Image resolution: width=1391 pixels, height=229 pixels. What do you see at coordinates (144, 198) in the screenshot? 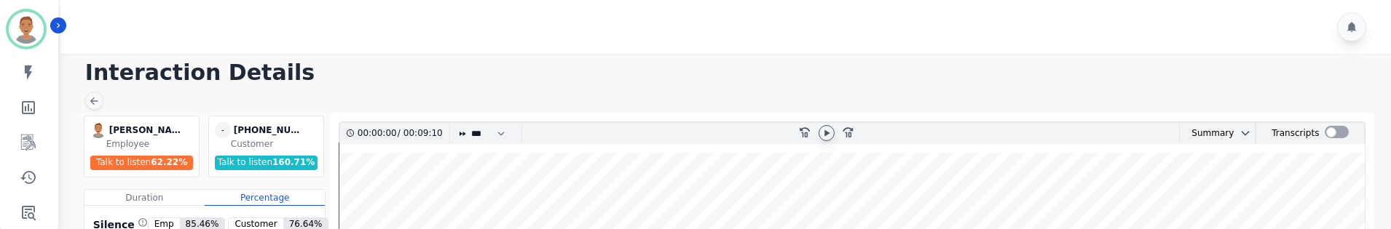
I see `div: Duration` at bounding box center [144, 198].